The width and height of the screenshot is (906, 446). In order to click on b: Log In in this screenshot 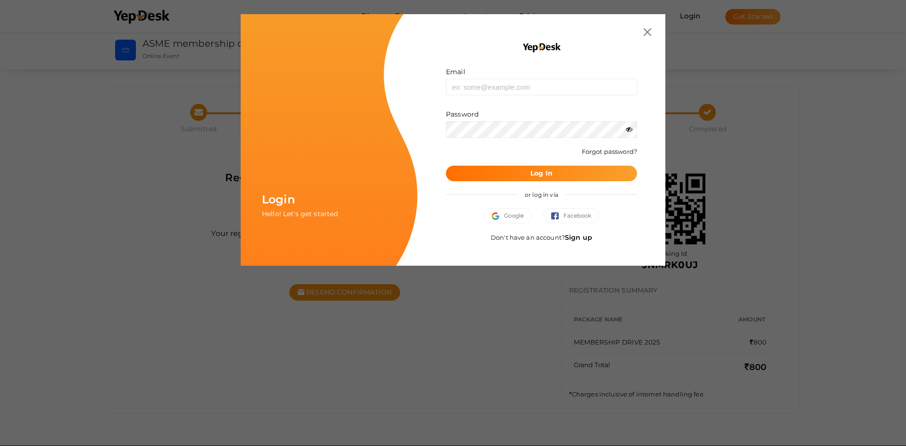, I will do `click(541, 173)`.